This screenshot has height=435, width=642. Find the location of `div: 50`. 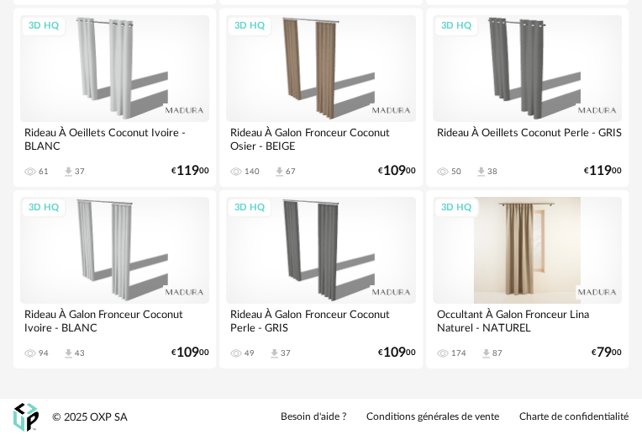

div: 50 is located at coordinates (456, 171).